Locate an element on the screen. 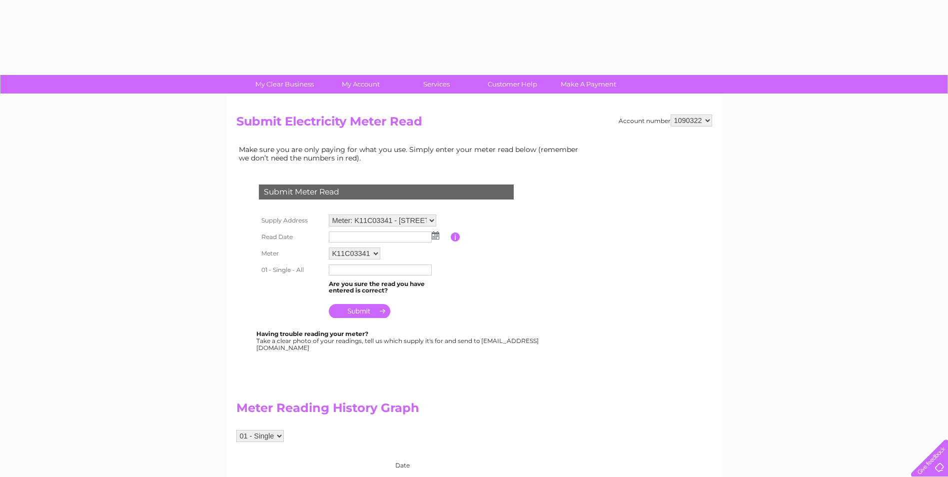  input: Information is located at coordinates (455, 237).